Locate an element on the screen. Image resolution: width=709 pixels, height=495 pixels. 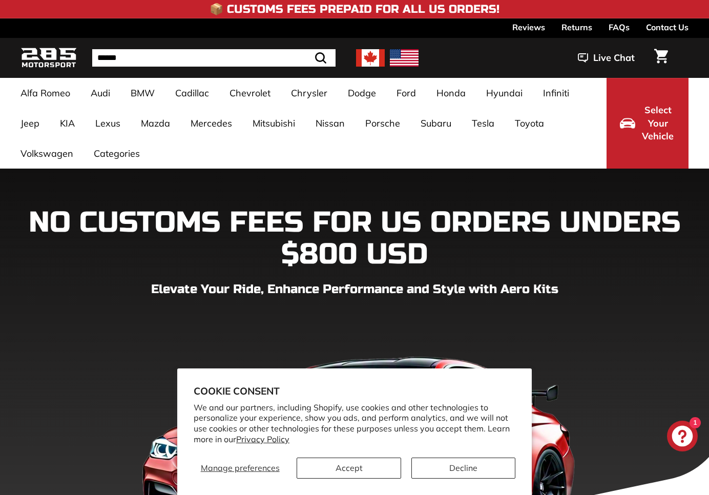
h2: Cookie consent is located at coordinates (355, 391).